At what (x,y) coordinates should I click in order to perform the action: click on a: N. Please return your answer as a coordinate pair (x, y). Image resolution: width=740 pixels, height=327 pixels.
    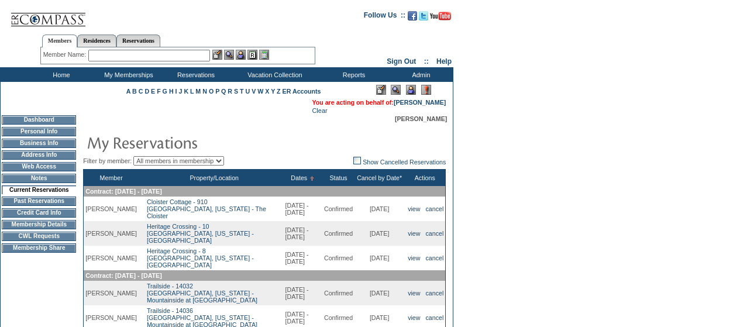
    Looking at the image, I should click on (205, 91).